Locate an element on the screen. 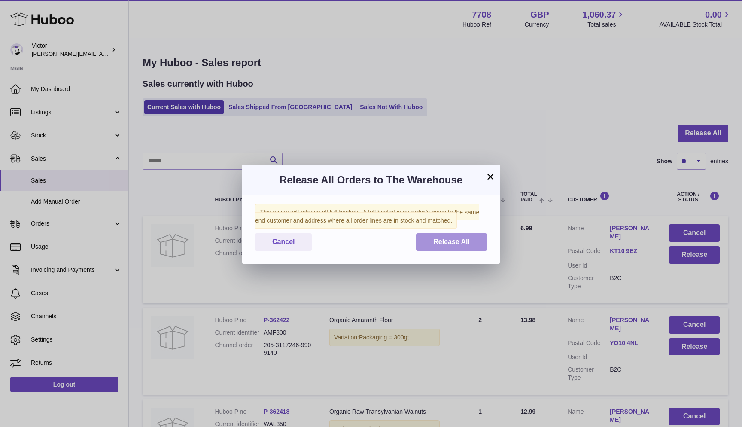  span: Release All is located at coordinates (451, 241).